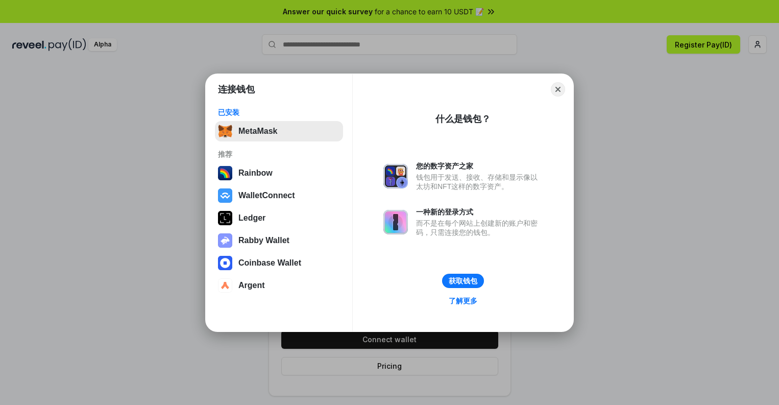 This screenshot has width=779, height=405. Describe the element at coordinates (236, 89) in the screenshot. I see `h1: 连接钱包` at that location.